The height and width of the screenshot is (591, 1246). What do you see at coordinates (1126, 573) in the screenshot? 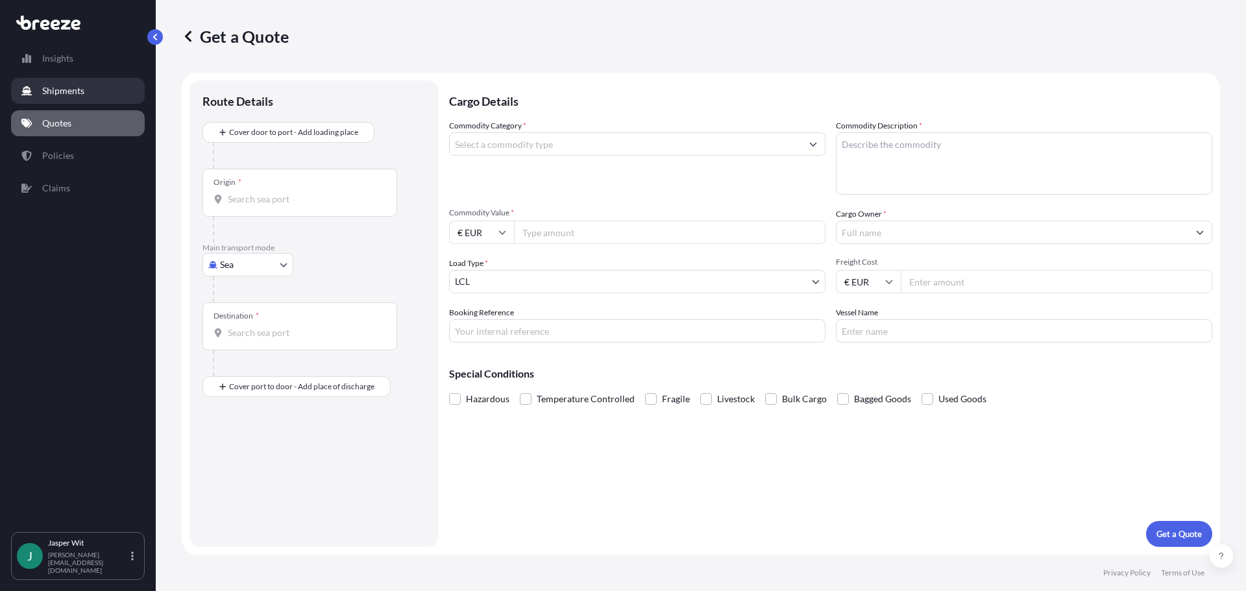
I see `a: Privacy Policy` at bounding box center [1126, 573].